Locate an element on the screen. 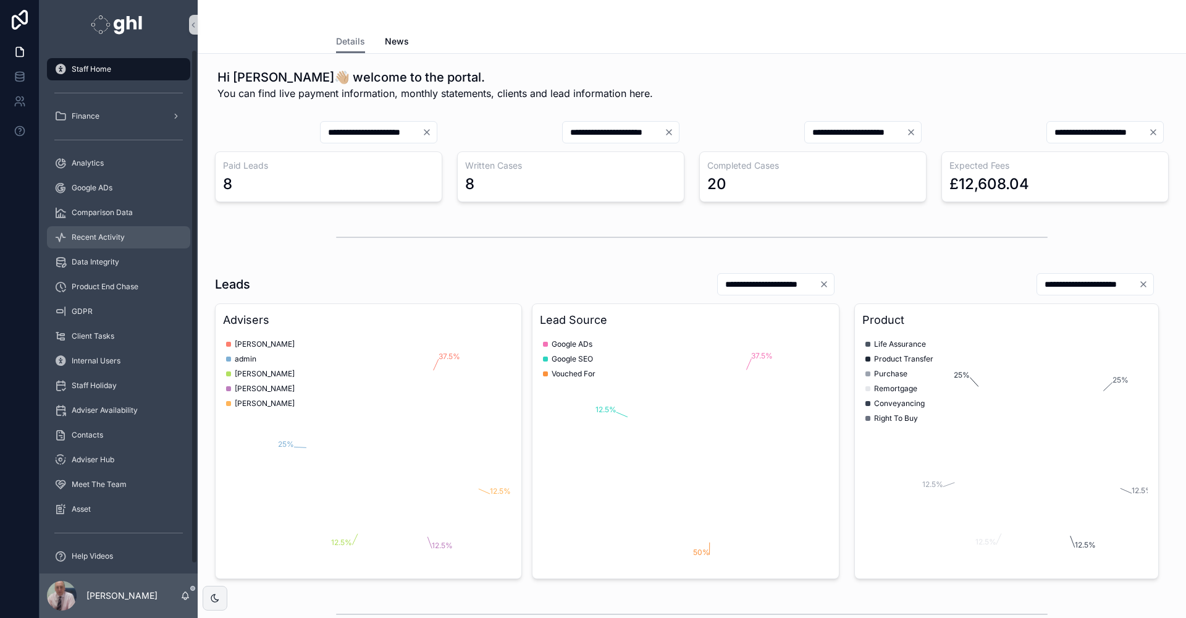 This screenshot has height=618, width=1186. span: Comparison Data is located at coordinates (102, 212).